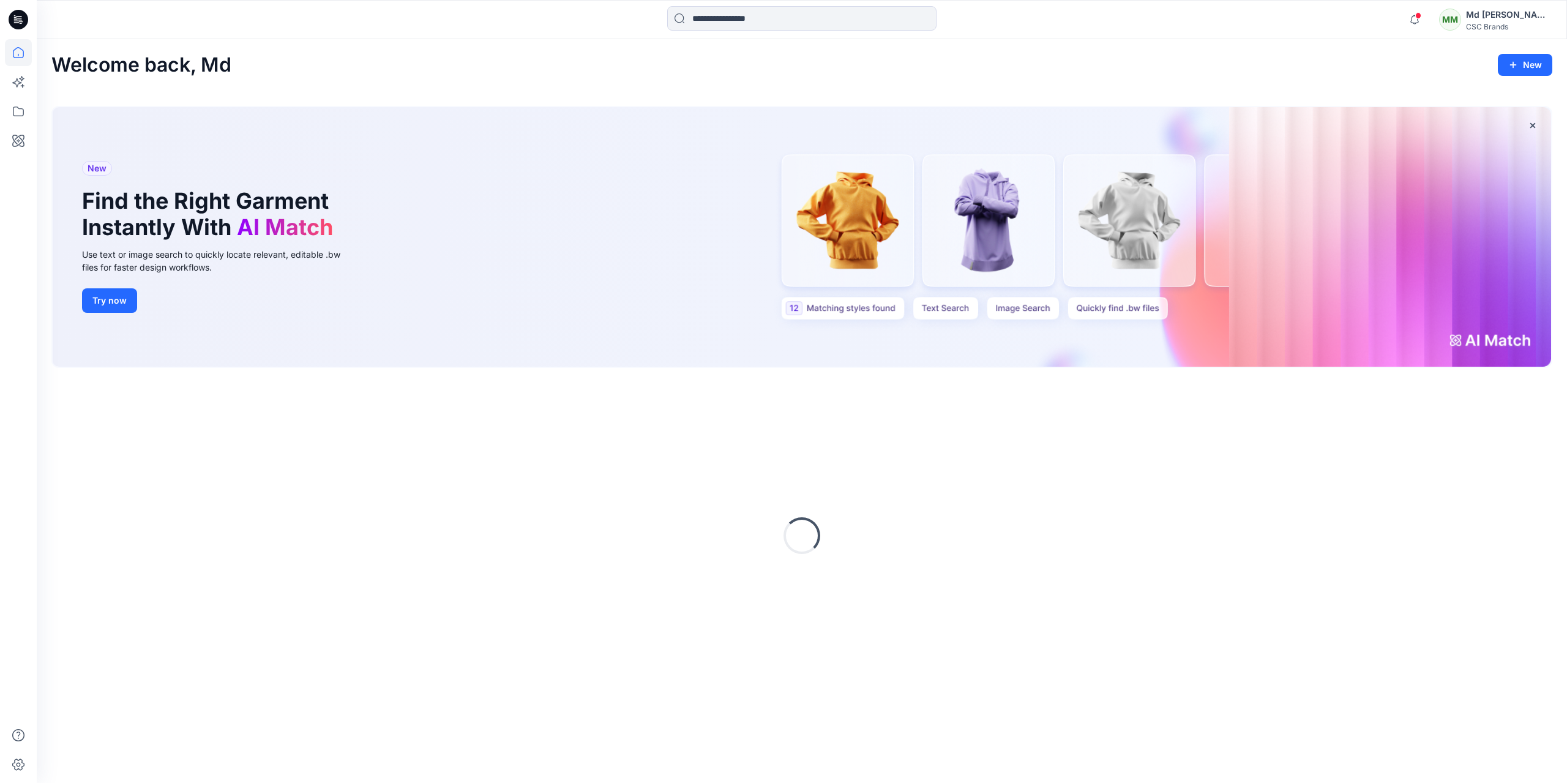 This screenshot has height=783, width=1567. What do you see at coordinates (1450, 20) in the screenshot?
I see `div: MM` at bounding box center [1450, 20].